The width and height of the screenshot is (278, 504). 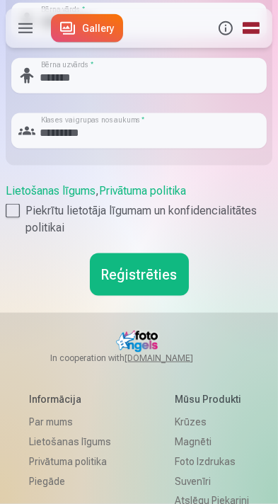 What do you see at coordinates (139, 219) in the screenshot?
I see `label: Piekrītu lietotāja līgumam un konfidencialitātes politikai` at bounding box center [139, 219].